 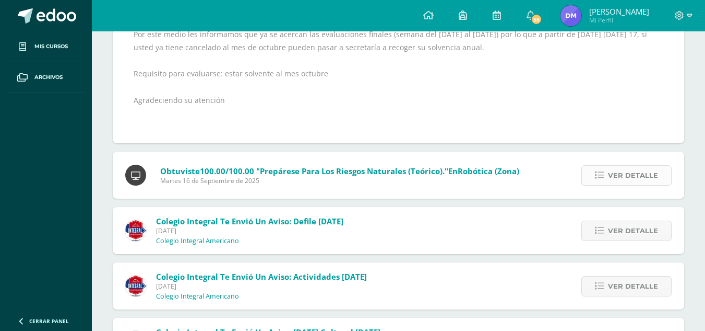 What do you see at coordinates (49, 77) in the screenshot?
I see `span: Archivos` at bounding box center [49, 77].